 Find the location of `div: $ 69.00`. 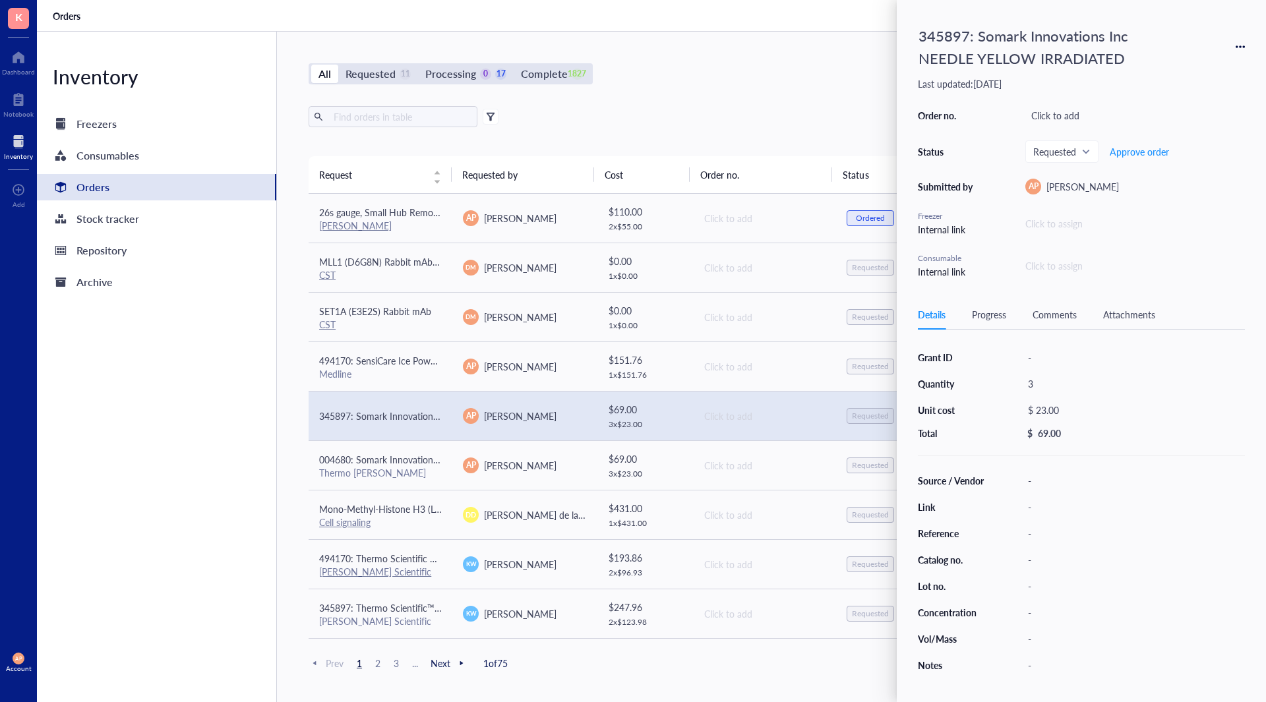

div: $ 69.00 is located at coordinates (645, 409).